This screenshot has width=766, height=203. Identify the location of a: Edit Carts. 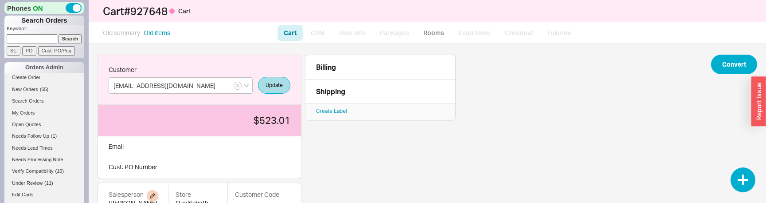
(44, 194).